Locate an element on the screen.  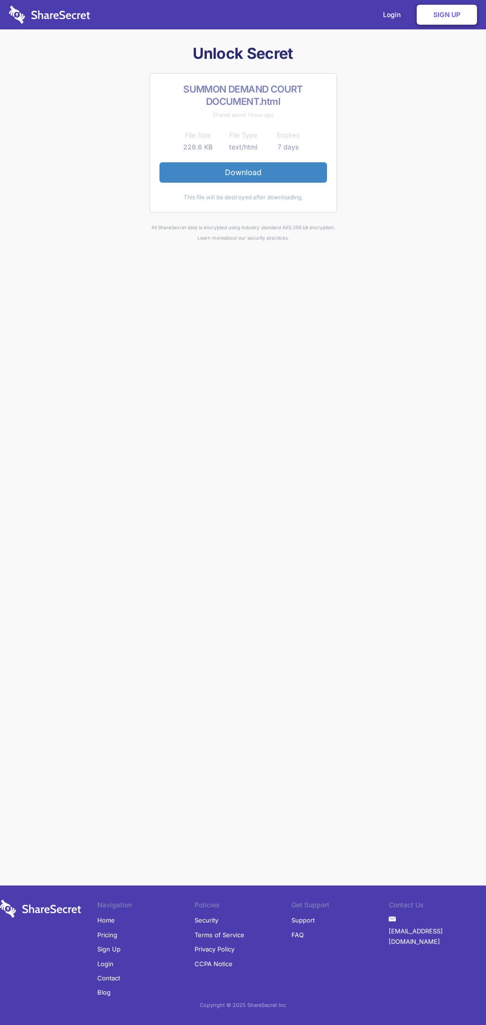
h2: SUMMON DEMAND COURT DOCUMENT.html is located at coordinates (243, 95).